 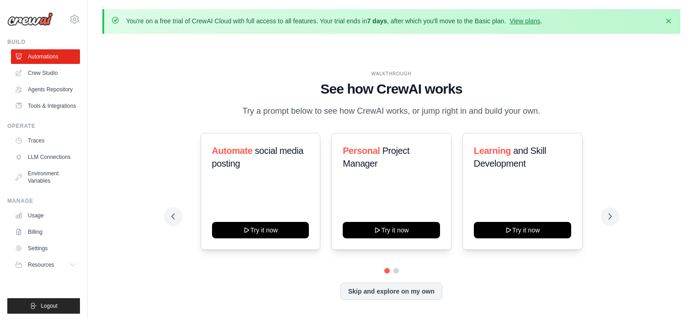 What do you see at coordinates (43, 306) in the screenshot?
I see `button: Logout` at bounding box center [43, 306].